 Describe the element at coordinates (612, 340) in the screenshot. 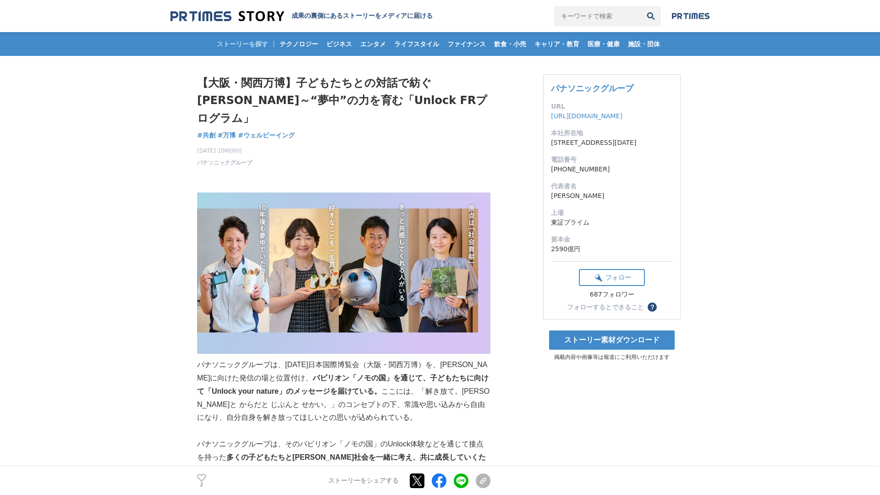

I see `a: ストーリー素材ダウンロード` at that location.